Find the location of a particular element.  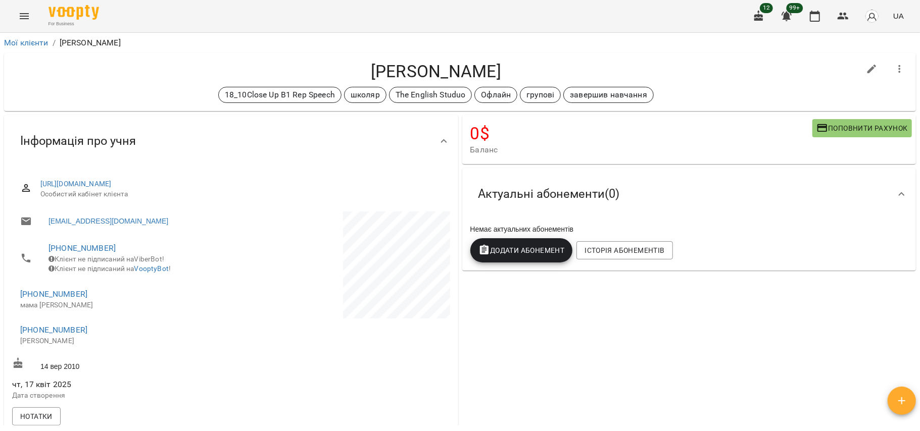

span: For Business is located at coordinates (74, 24).